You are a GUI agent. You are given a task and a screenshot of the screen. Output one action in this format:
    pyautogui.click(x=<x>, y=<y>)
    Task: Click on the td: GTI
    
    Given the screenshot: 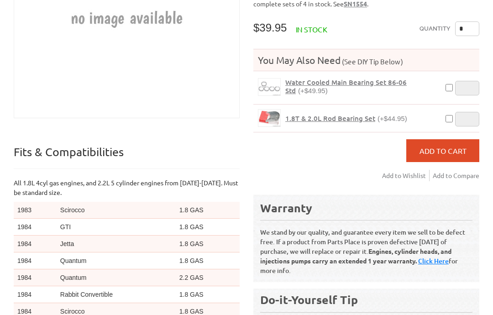 What is the action you would take?
    pyautogui.click(x=116, y=227)
    